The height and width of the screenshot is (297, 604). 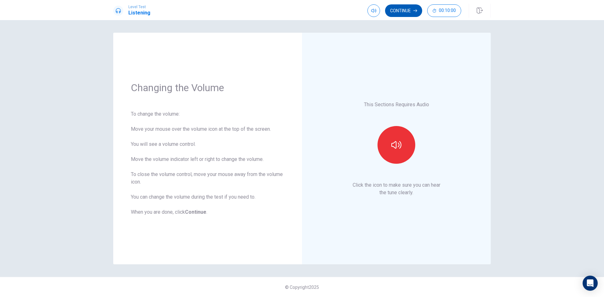 I want to click on button: 00:10:00, so click(x=444, y=11).